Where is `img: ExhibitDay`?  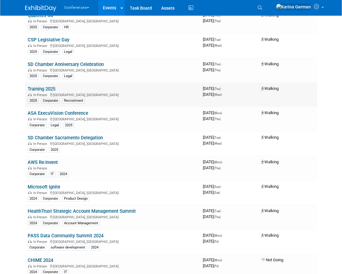 img: ExhibitDay is located at coordinates (41, 8).